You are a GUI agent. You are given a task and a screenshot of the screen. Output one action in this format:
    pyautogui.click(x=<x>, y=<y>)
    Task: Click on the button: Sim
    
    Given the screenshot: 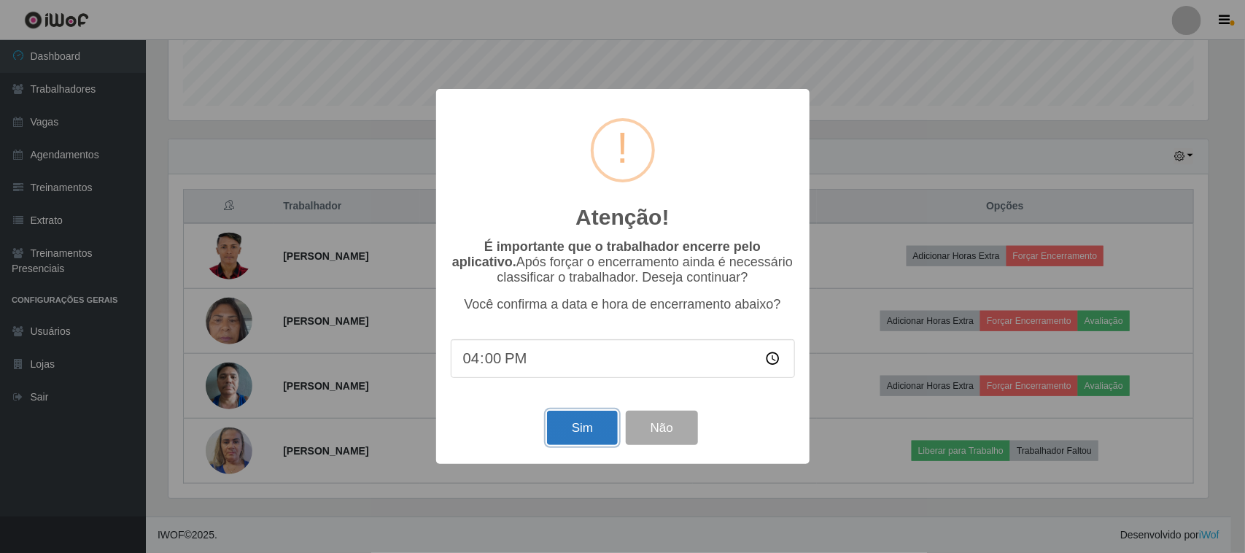 What is the action you would take?
    pyautogui.click(x=582, y=427)
    